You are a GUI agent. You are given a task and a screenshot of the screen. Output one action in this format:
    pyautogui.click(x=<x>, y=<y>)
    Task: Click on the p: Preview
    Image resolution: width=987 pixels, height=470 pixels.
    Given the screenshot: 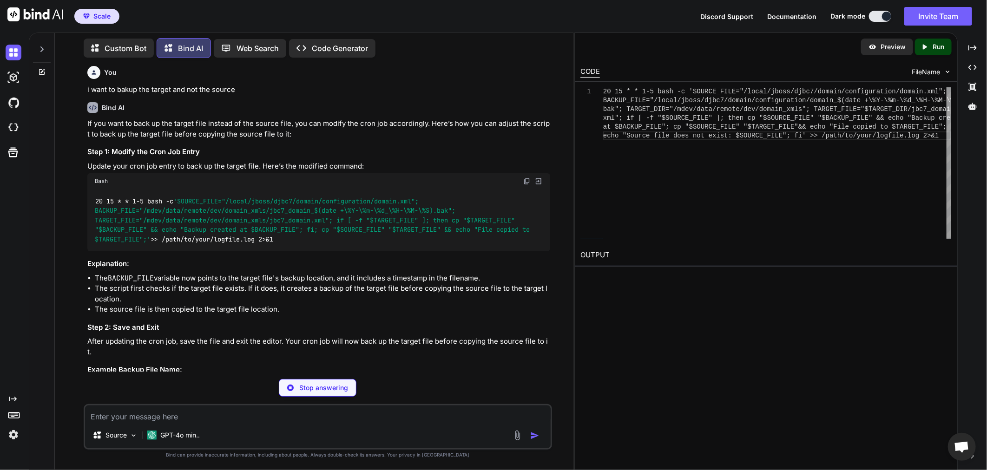 What is the action you would take?
    pyautogui.click(x=893, y=47)
    